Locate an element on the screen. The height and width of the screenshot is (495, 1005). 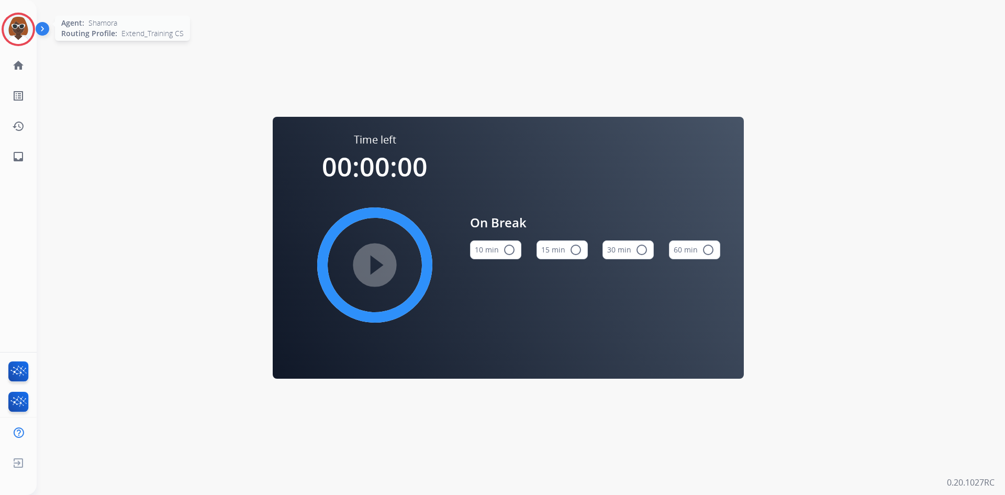
span: 00:00:00 is located at coordinates (375, 166).